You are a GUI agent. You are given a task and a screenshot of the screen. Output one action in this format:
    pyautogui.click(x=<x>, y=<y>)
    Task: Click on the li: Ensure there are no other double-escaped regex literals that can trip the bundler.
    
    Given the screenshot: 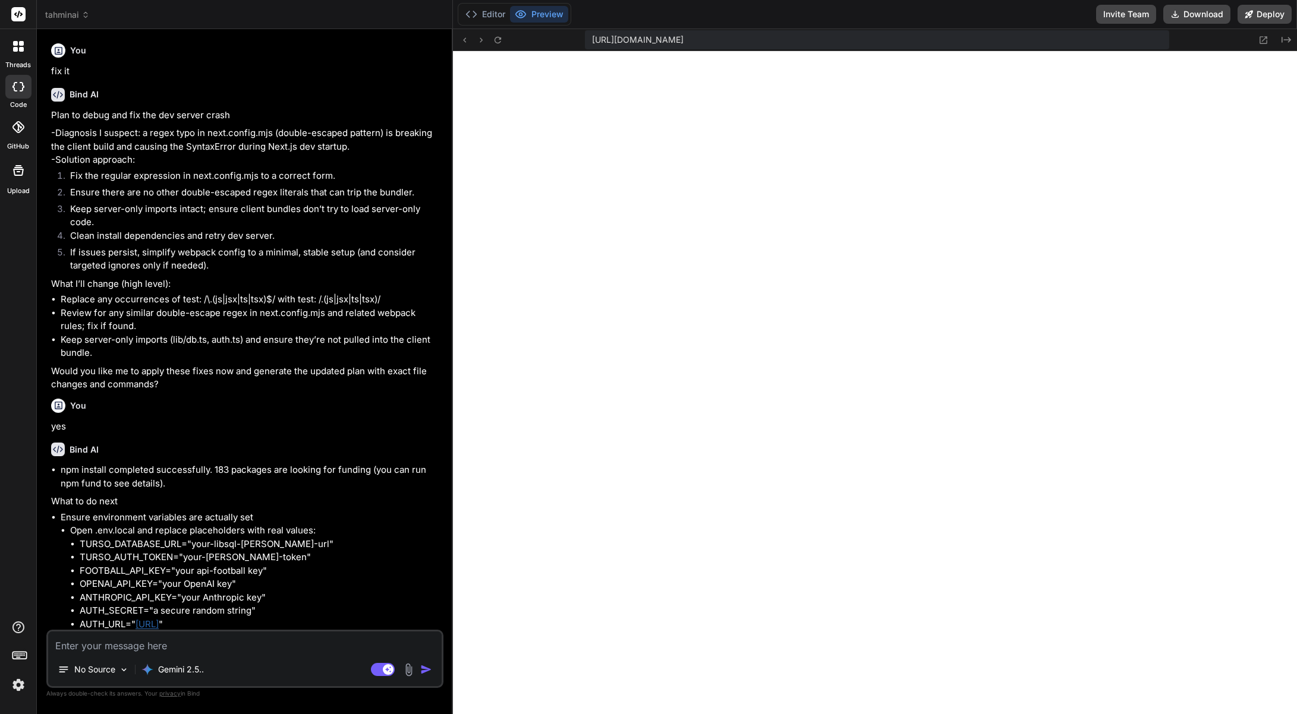 What is the action you would take?
    pyautogui.click(x=251, y=194)
    